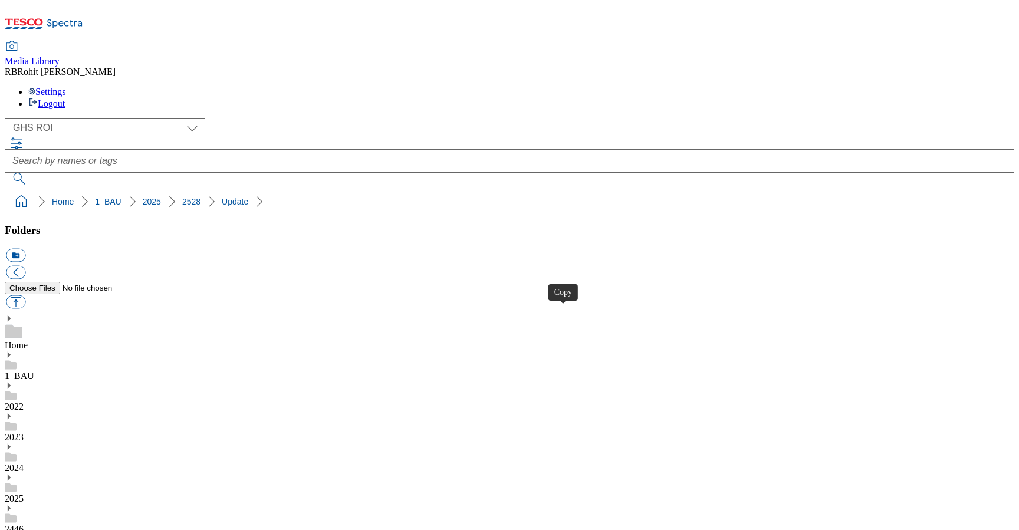  What do you see at coordinates (32, 54) in the screenshot?
I see `a: Media Library` at bounding box center [32, 54].